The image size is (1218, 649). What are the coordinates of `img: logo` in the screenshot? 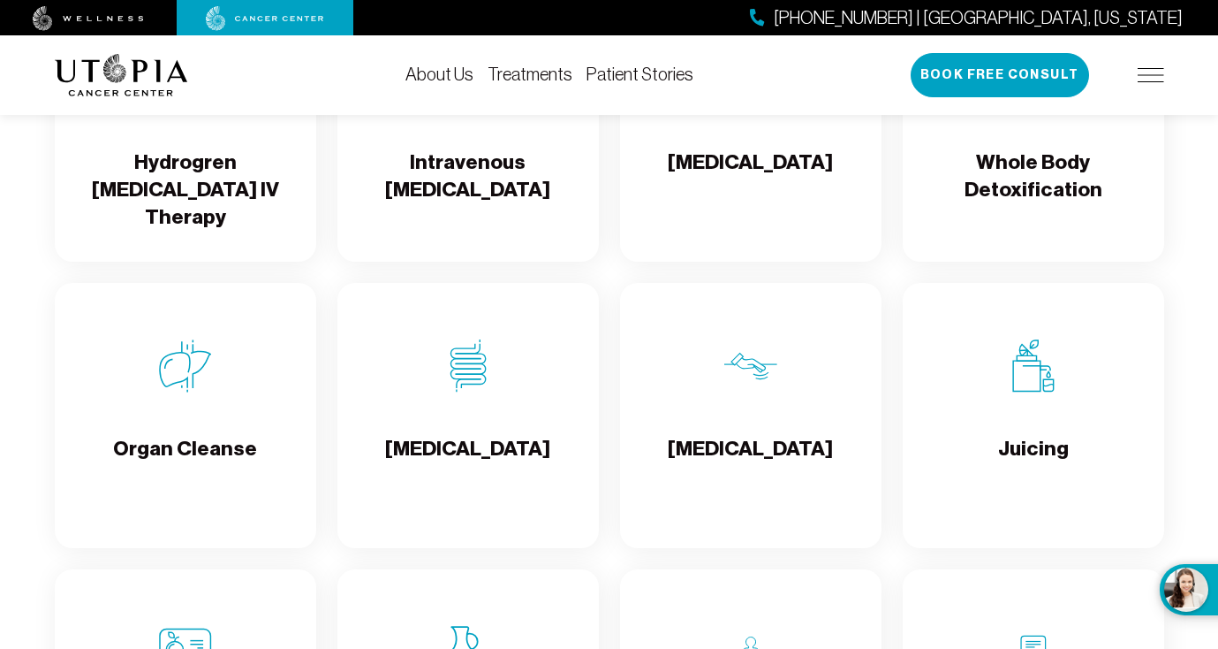 It's located at (121, 75).